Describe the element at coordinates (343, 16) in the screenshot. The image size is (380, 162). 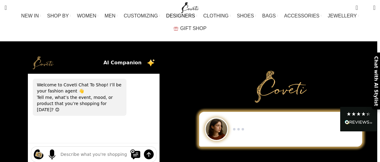
I see `a: JEWELLERY` at that location.